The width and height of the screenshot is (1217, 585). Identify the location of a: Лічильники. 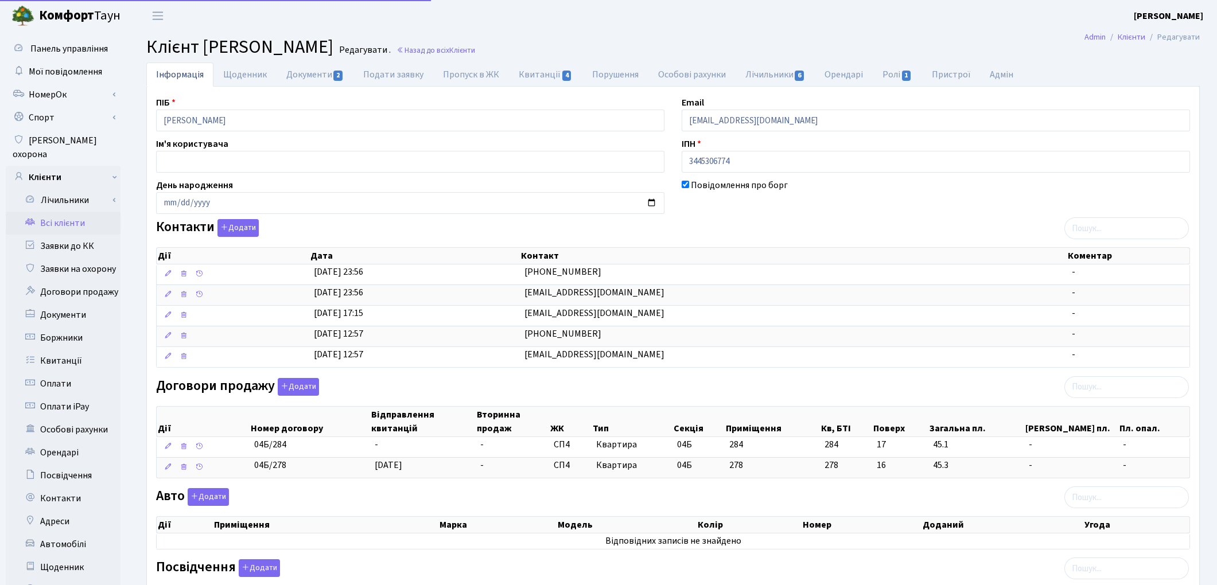
(775, 75).